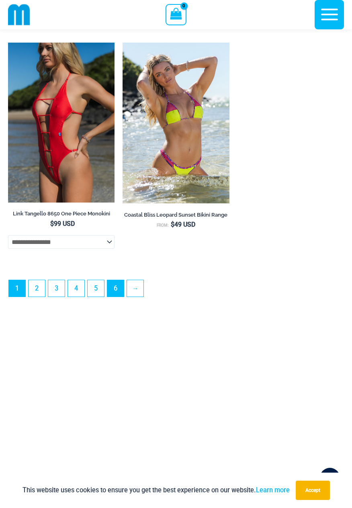 This screenshot has width=352, height=508. Describe the element at coordinates (163, 225) in the screenshot. I see `span: From:` at that location.